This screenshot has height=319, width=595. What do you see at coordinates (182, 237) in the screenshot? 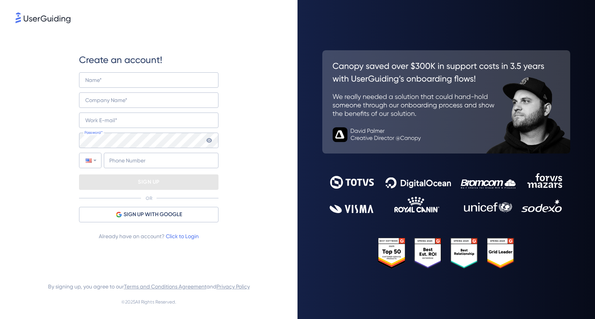
I see `a: Click to Login` at bounding box center [182, 237].